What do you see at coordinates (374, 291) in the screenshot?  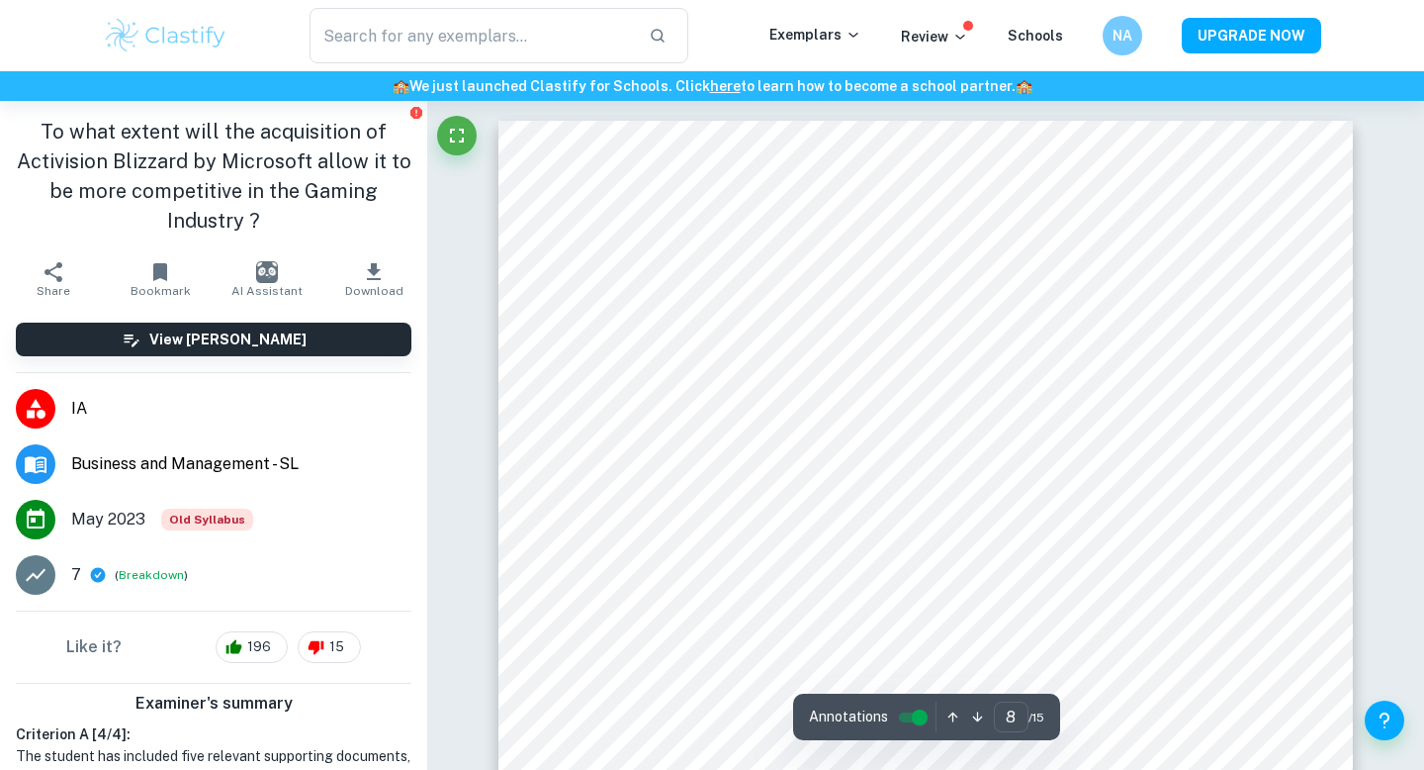 I see `span: Download` at bounding box center [374, 291].